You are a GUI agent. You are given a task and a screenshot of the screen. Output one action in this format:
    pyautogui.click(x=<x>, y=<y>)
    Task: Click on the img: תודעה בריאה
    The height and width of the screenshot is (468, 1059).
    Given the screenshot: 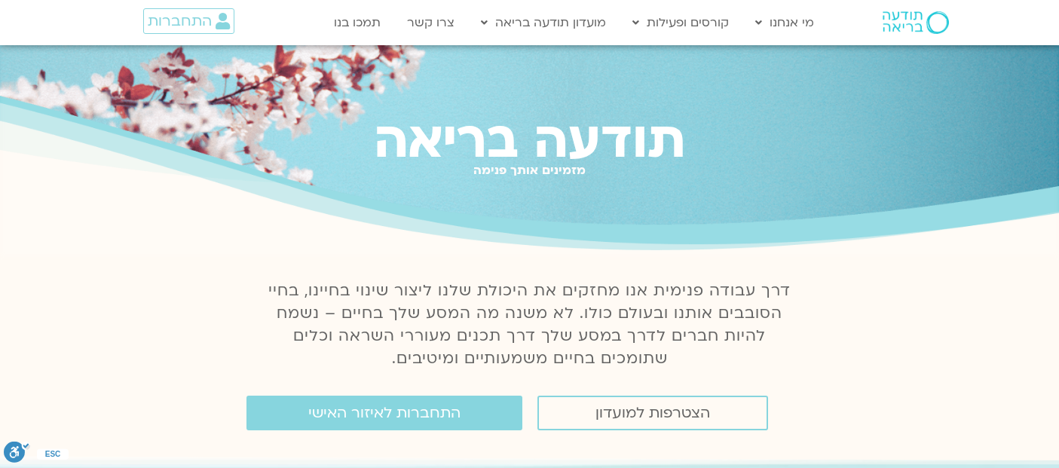 What is the action you would take?
    pyautogui.click(x=916, y=23)
    